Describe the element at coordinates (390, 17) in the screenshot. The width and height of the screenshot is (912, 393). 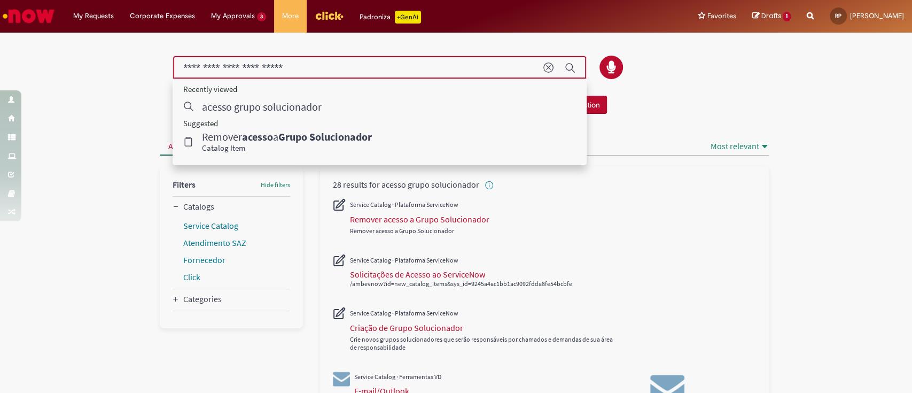
I see `div: Padroniza` at that location.